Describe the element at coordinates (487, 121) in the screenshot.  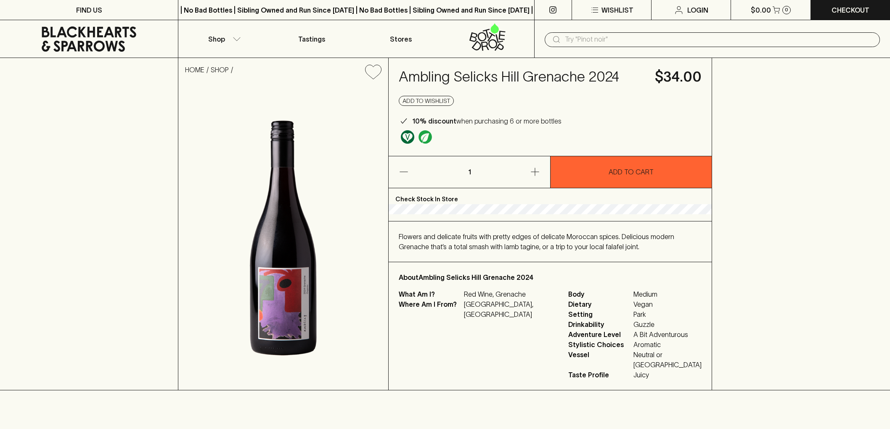
I see `p: when purchasing 6 or more bottles` at that location.